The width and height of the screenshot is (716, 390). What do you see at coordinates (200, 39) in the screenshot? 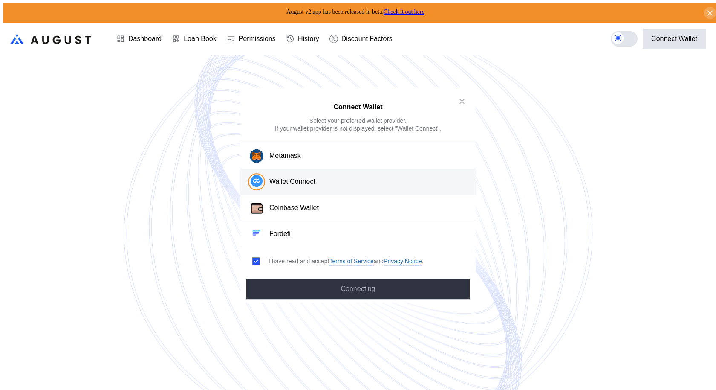
I see `div: Loan Book` at bounding box center [200, 39].